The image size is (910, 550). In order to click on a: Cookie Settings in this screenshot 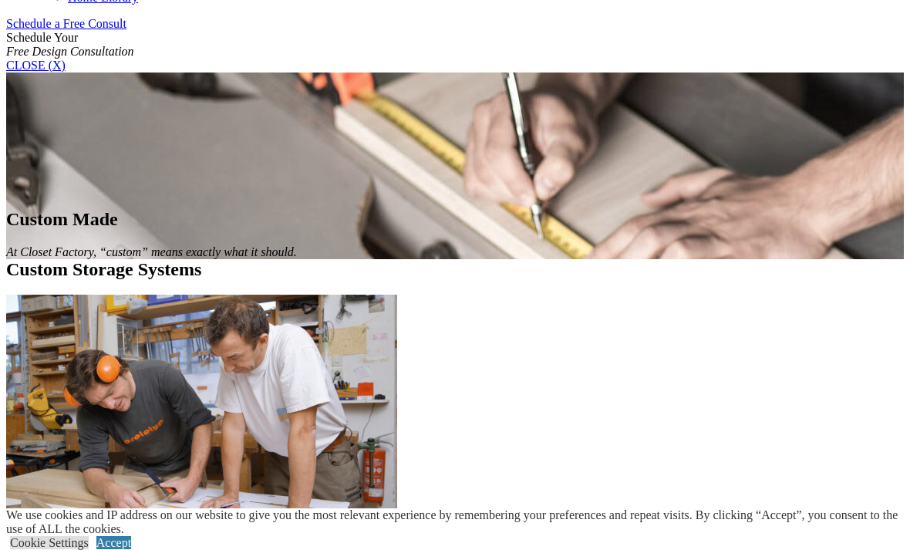, I will do `click(49, 542)`.